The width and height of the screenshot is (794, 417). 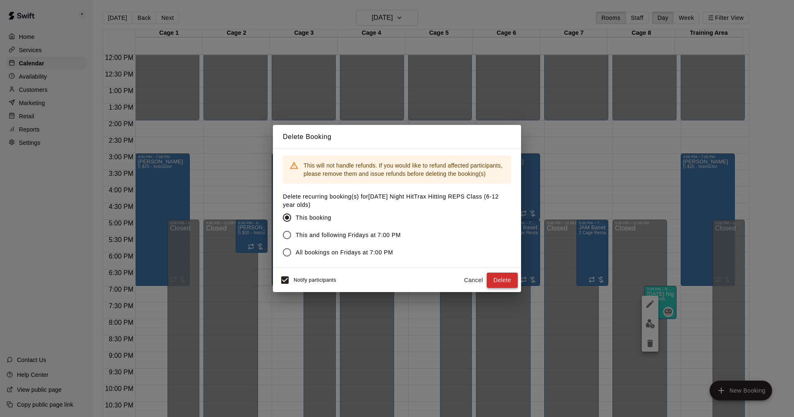 I want to click on div: This will not handle refunds. If you would like to refund affected participants, please remove th..., so click(x=404, y=170).